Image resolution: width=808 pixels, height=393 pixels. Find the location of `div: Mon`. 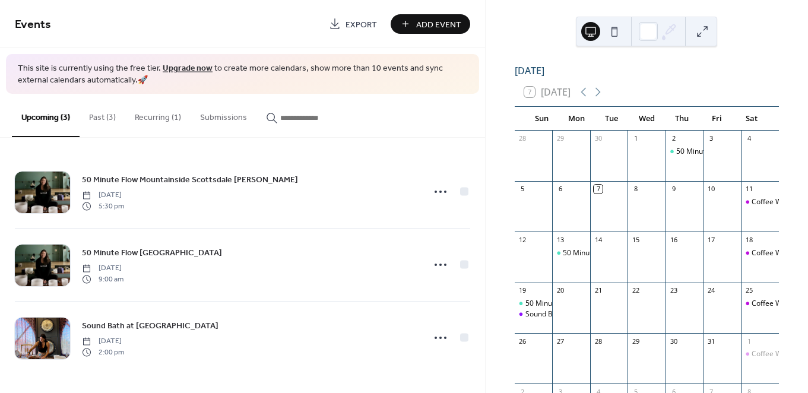

div: Mon is located at coordinates (577, 119).